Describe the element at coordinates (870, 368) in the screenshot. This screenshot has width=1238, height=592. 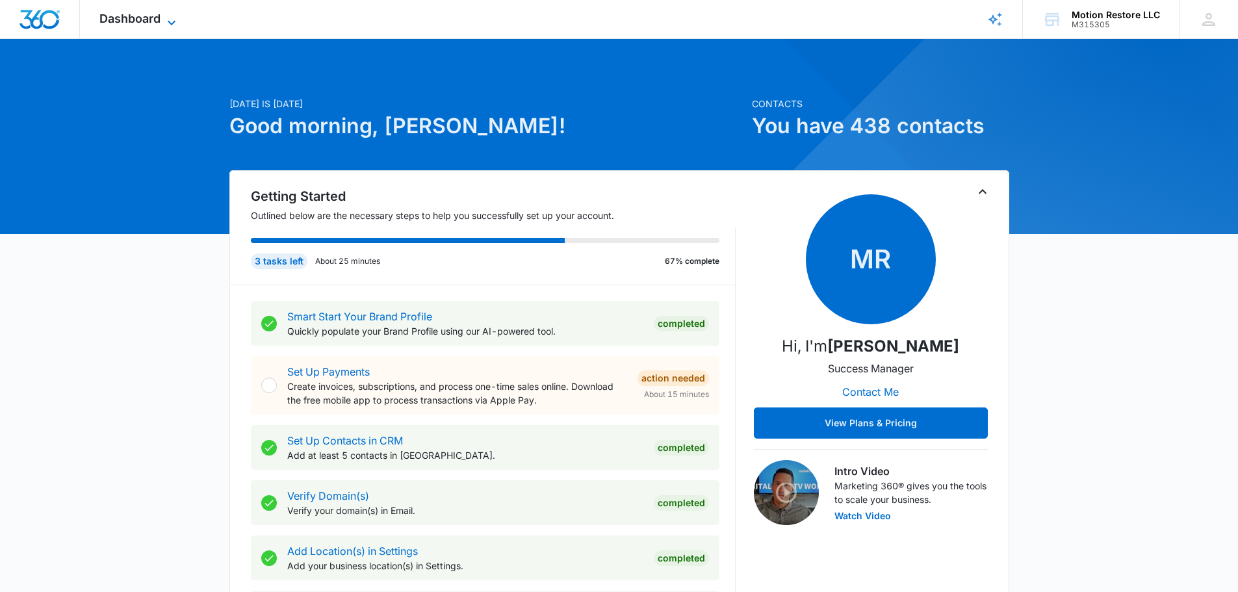
I see `p: Success Manager` at that location.